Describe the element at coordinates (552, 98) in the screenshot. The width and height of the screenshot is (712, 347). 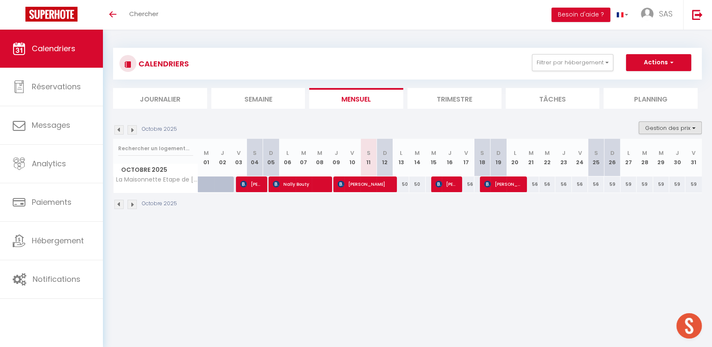
I see `li: Tâches` at that location.